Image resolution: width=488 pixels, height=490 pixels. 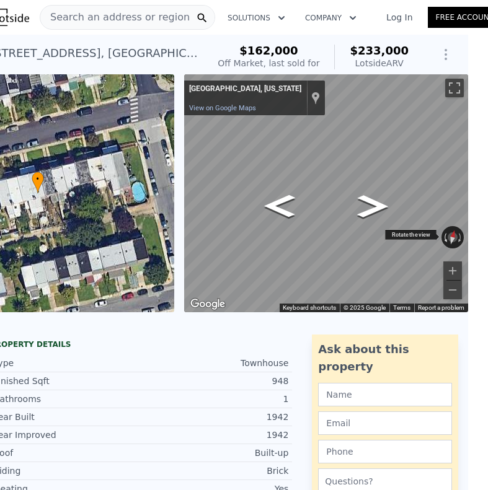 I want to click on button: Rotate counterclockwise, so click(x=444, y=237).